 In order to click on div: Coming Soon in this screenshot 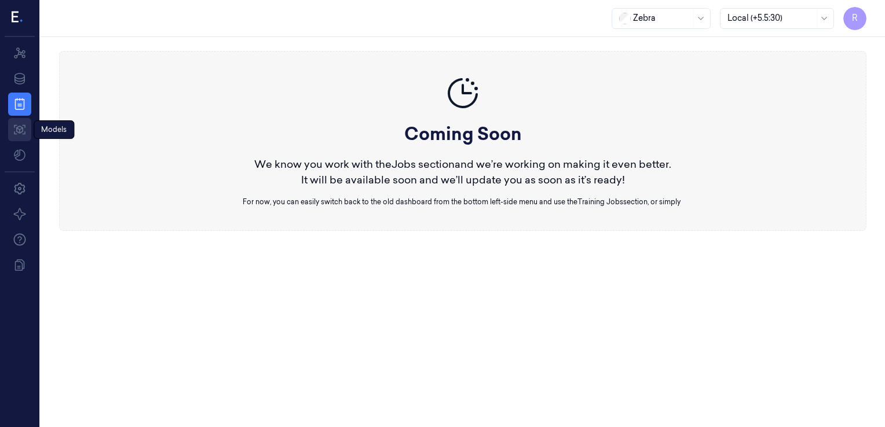, I will do `click(463, 134)`.